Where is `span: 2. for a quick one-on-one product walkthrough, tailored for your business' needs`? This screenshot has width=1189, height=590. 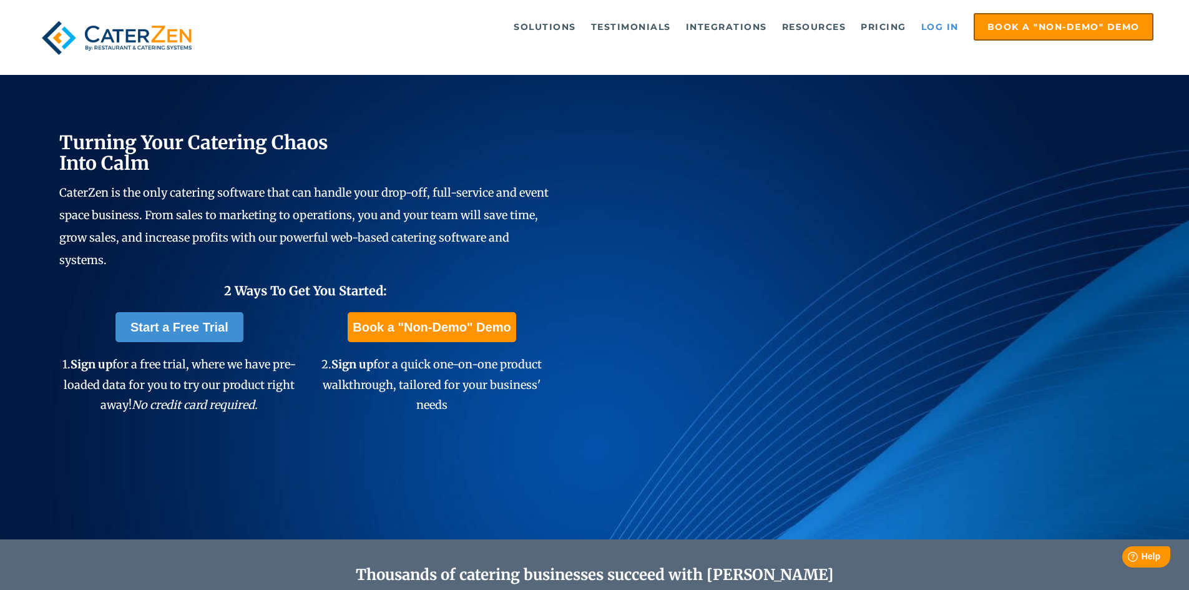 span: 2. for a quick one-on-one product walkthrough, tailored for your business' needs is located at coordinates (431, 384).